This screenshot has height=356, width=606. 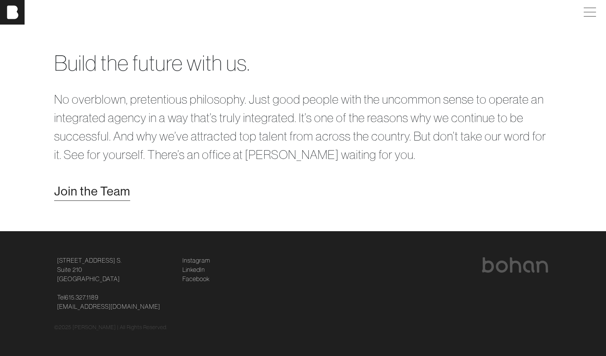 I want to click on a: Join the Team, so click(x=92, y=191).